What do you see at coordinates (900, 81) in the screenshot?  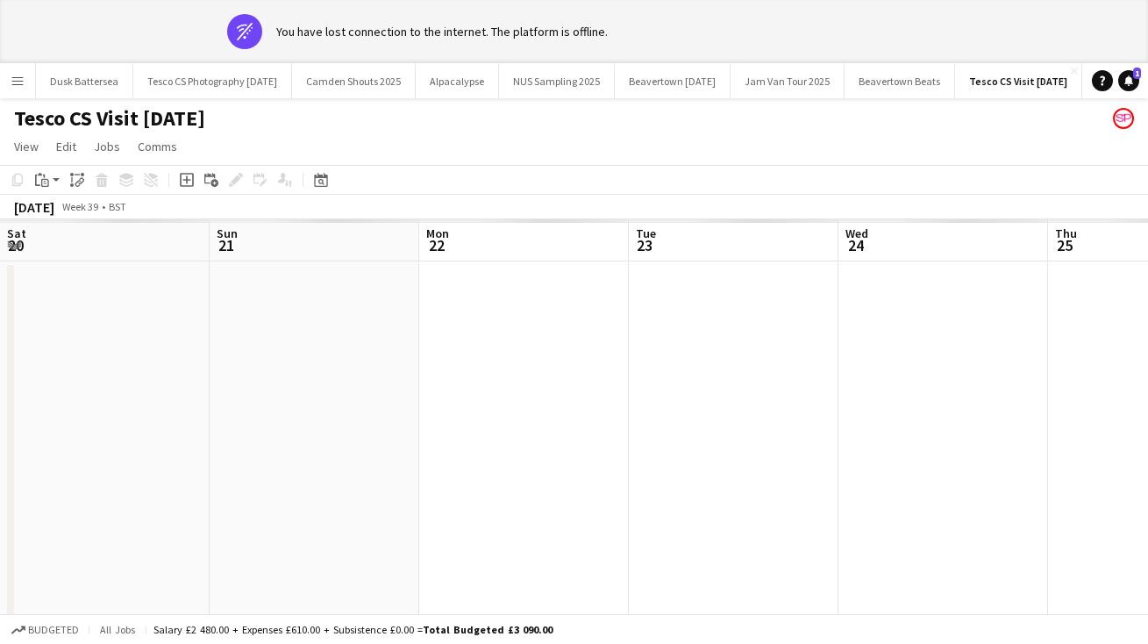 I see `button: Beavertown Beats` at bounding box center [900, 81].